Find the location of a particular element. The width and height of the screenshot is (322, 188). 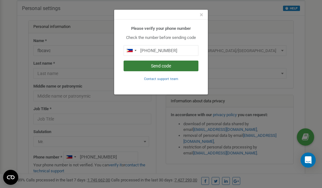

div: Telephone country code is located at coordinates (131, 51).